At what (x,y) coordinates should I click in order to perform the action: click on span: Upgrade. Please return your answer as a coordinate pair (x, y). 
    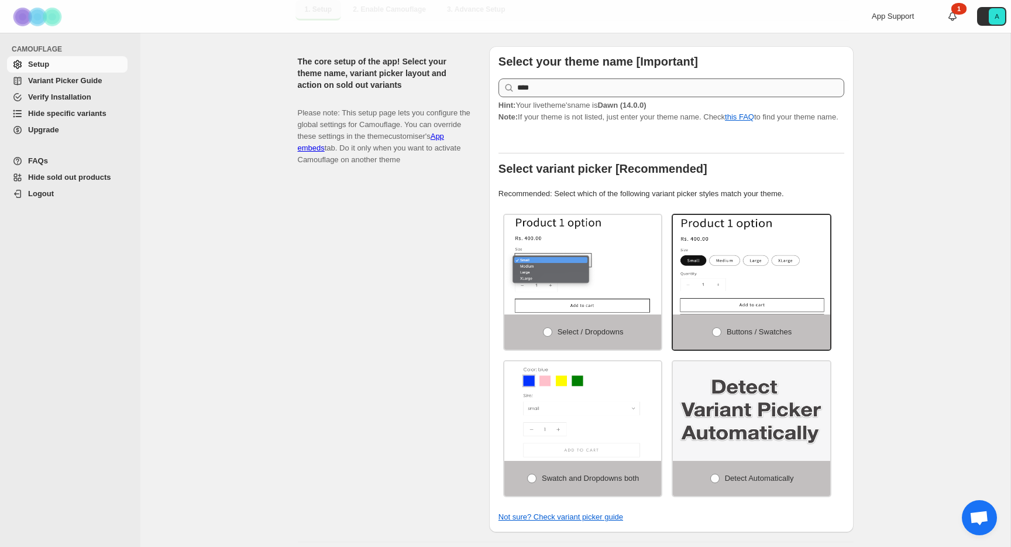
    Looking at the image, I should click on (43, 129).